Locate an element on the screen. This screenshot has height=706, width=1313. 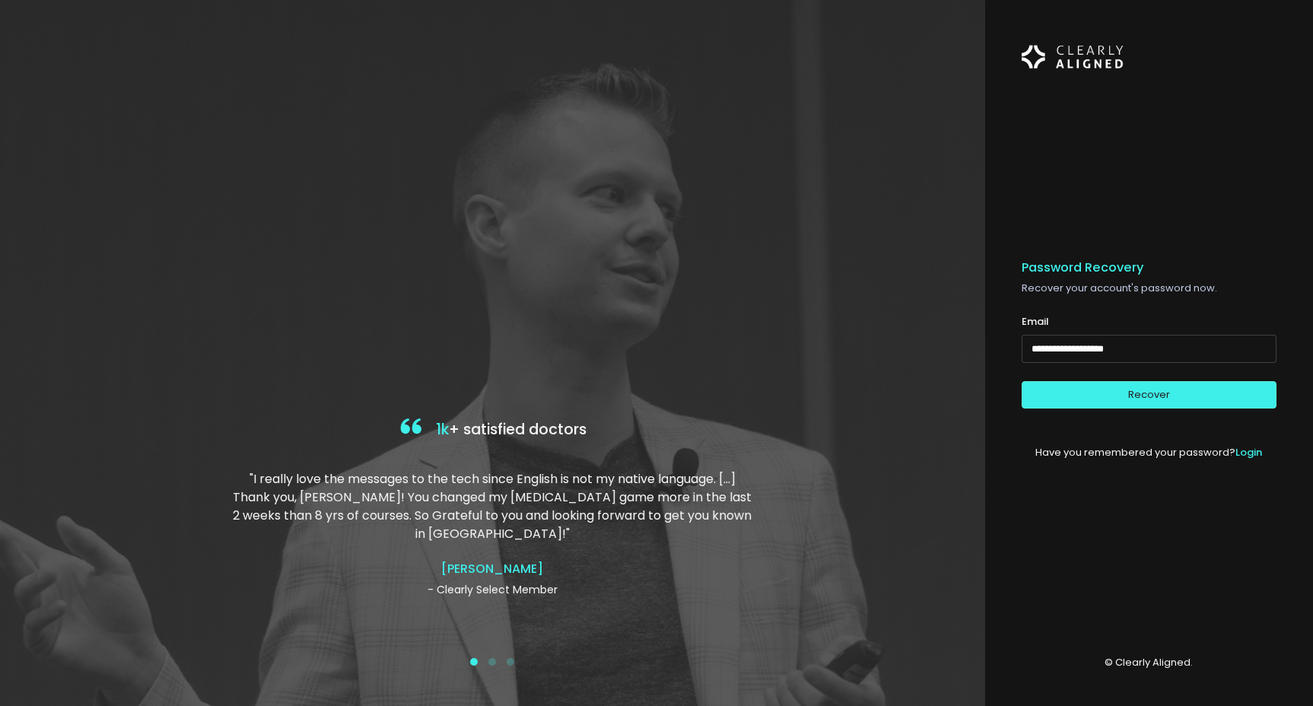
p: Have you remembered your password? is located at coordinates (1150, 453).